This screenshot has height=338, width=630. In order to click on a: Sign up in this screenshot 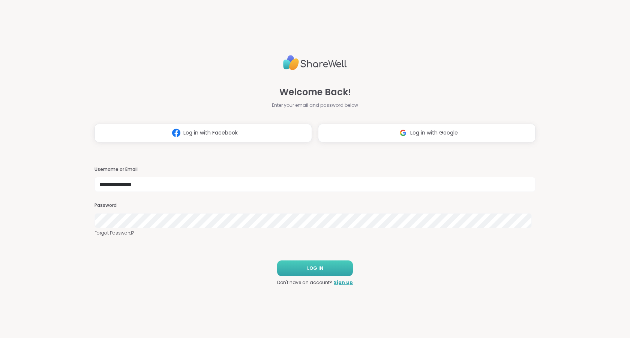, I will do `click(343, 283)`.